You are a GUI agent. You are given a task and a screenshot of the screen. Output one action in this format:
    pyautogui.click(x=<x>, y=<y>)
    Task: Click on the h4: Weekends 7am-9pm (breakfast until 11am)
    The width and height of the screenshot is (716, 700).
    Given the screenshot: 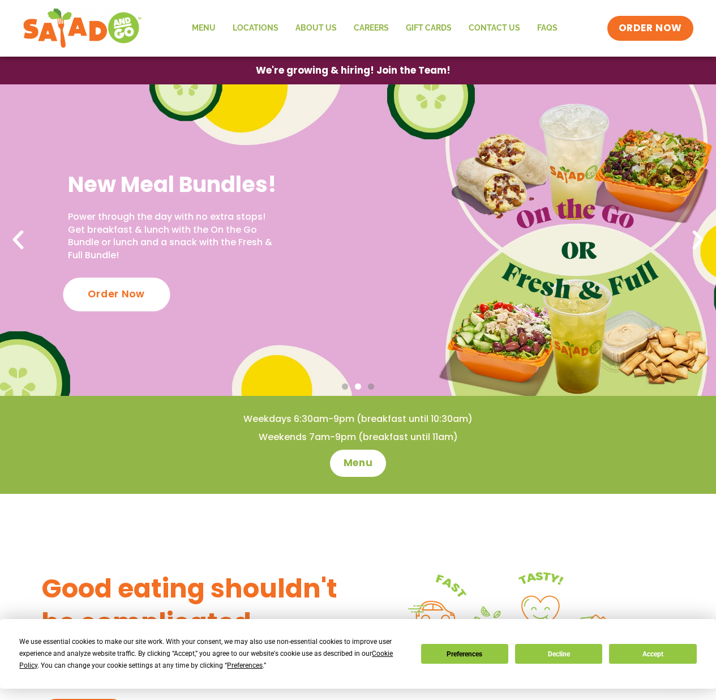 What is the action you would take?
    pyautogui.click(x=358, y=437)
    